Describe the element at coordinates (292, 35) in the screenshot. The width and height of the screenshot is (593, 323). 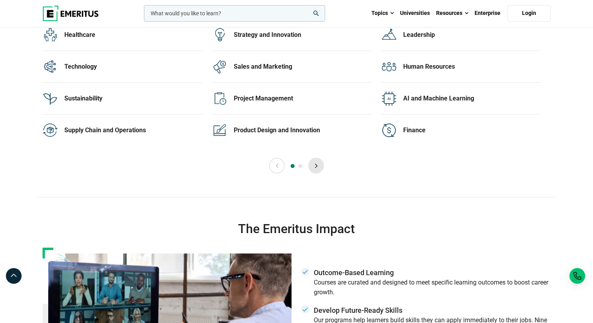
I see `a: Explore Programmes by Category Strategy and Innovation` at that location.